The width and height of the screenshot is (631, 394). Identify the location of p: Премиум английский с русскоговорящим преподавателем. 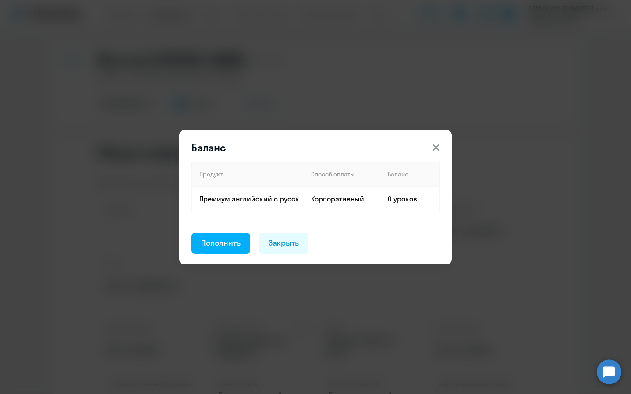
(251, 199).